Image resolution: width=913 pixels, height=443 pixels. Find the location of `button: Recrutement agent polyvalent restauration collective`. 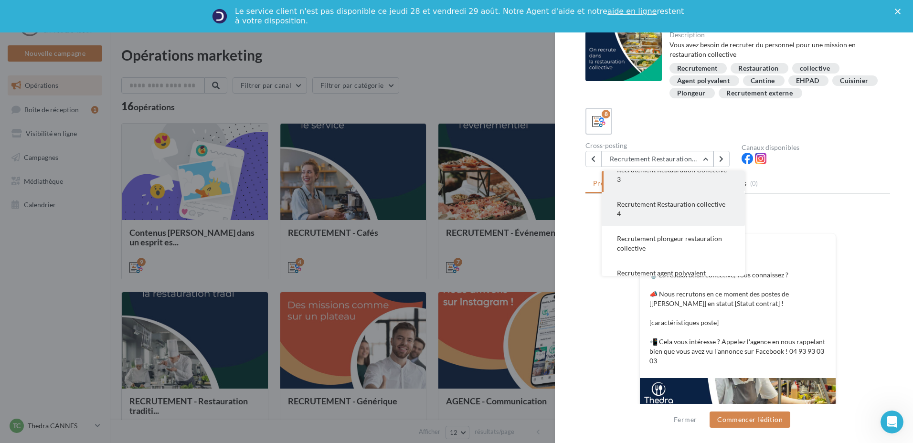

button: Recrutement agent polyvalent restauration collective is located at coordinates (673, 278).